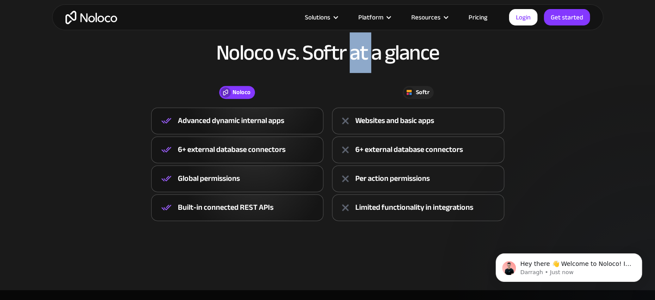 Image resolution: width=655 pixels, height=300 pixels. Describe the element at coordinates (231, 121) in the screenshot. I see `div: Advanced dynamic internal apps` at that location.